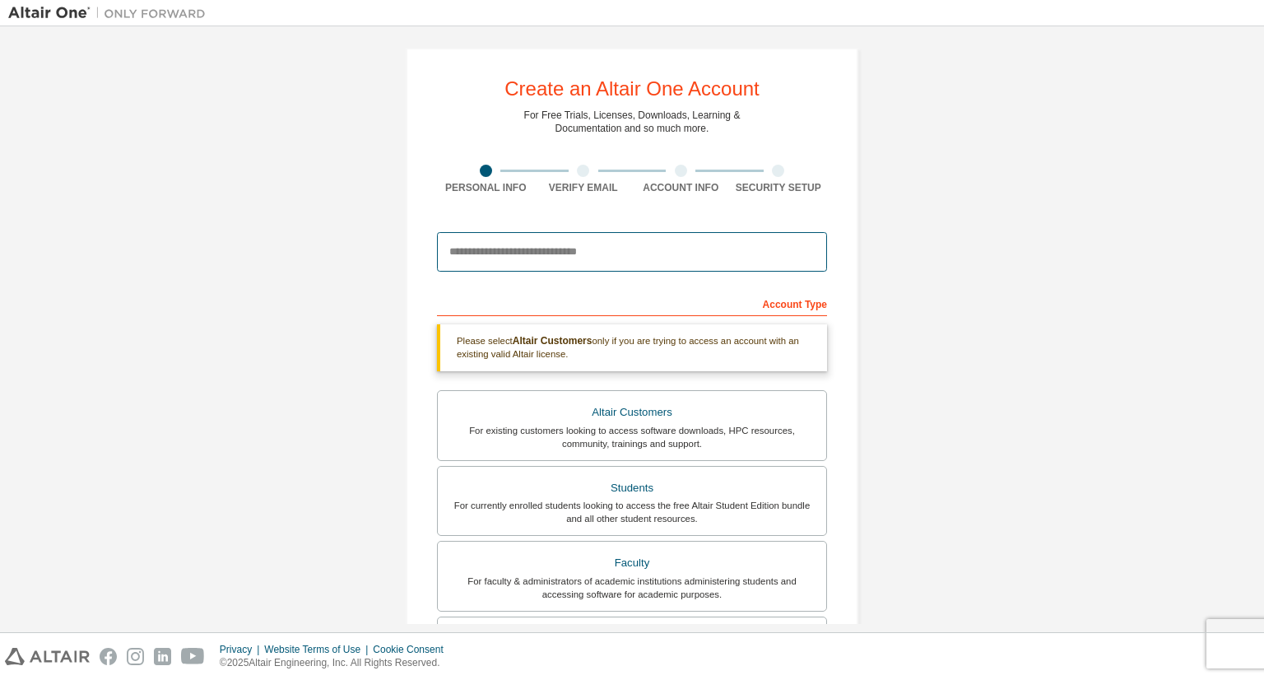 This screenshot has width=1264, height=680. Describe the element at coordinates (632, 588) in the screenshot. I see `div: For faculty & administrators of academic institutions administering students and accessing softwa...` at that location.